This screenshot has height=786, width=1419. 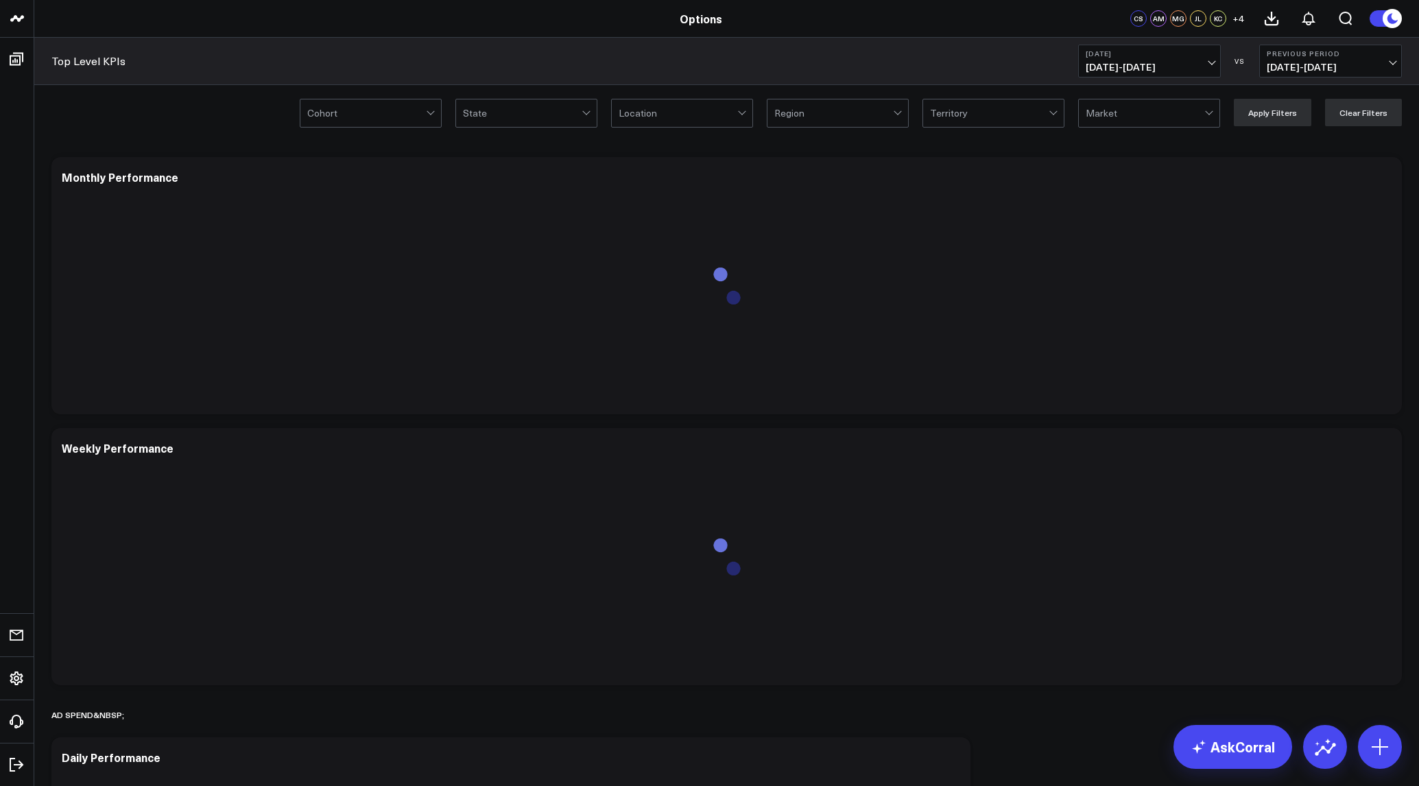 I want to click on div: KC, so click(x=1218, y=19).